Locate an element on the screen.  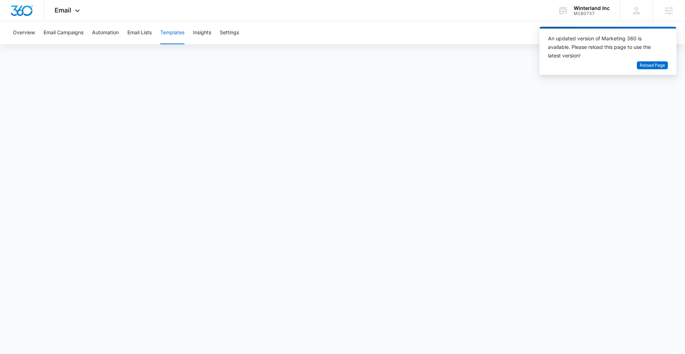
button: Reload Page is located at coordinates (652, 65).